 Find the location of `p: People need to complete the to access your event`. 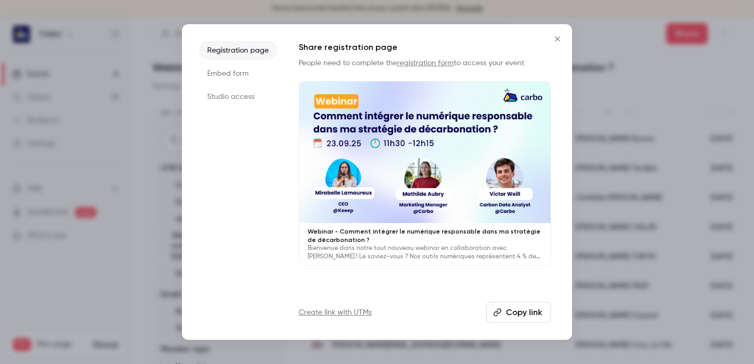

p: People need to complete the to access your event is located at coordinates (425, 63).